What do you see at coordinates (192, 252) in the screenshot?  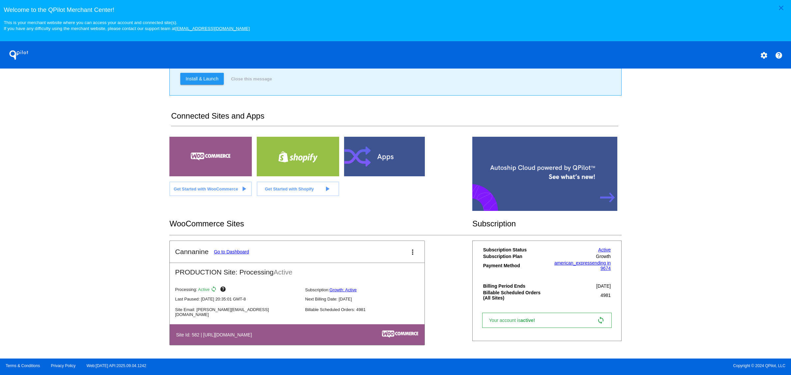 I see `h2: Cannanine` at bounding box center [192, 252].